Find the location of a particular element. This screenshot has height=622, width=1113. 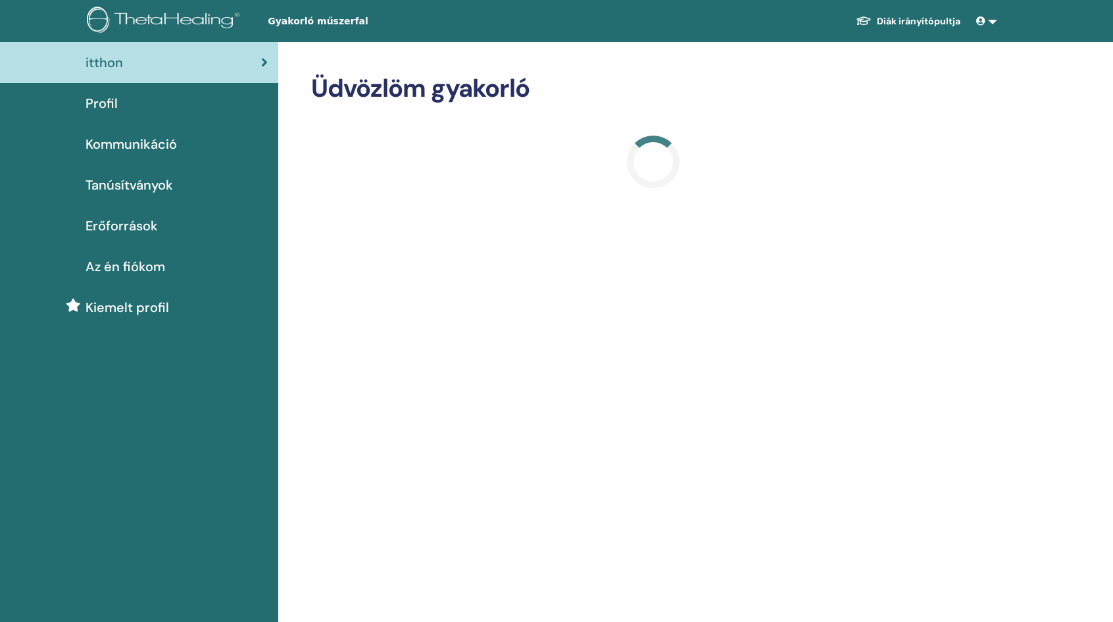

span: Kiemelt profil is located at coordinates (127, 307).